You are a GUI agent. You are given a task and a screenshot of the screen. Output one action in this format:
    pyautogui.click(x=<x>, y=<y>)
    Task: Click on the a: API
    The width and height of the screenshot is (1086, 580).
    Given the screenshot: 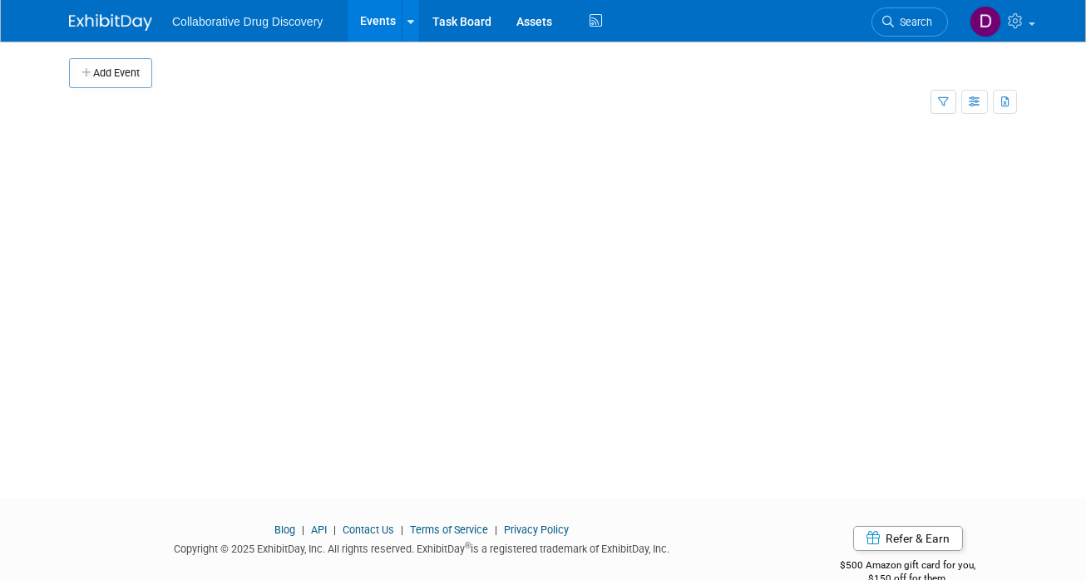 What is the action you would take?
    pyautogui.click(x=318, y=530)
    